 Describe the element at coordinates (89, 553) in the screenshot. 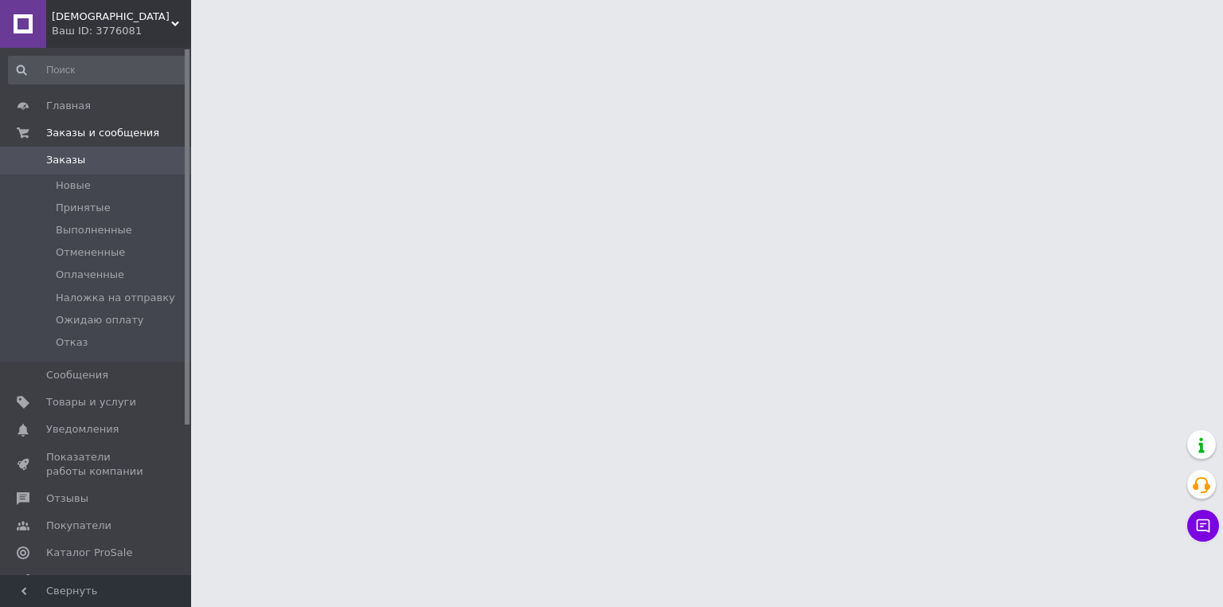

I see `span: Каталог ProSale` at that location.